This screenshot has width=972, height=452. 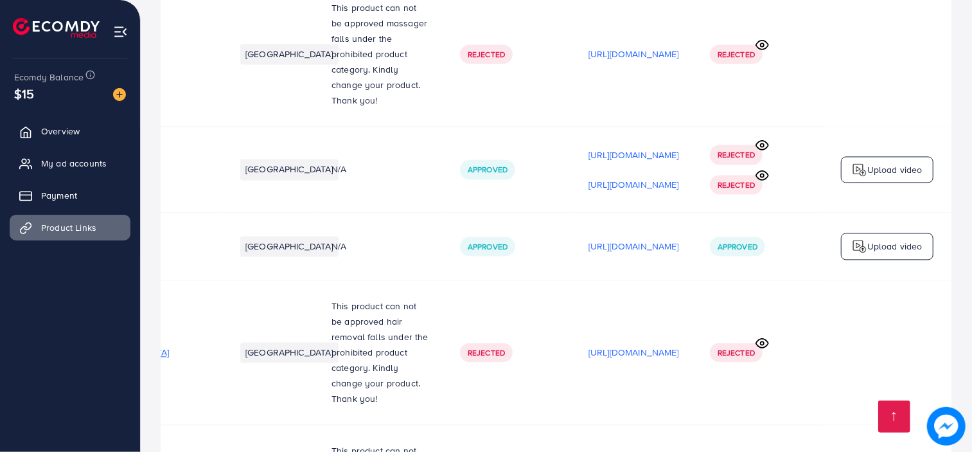 What do you see at coordinates (69, 227) in the screenshot?
I see `span: Product Links` at bounding box center [69, 227].